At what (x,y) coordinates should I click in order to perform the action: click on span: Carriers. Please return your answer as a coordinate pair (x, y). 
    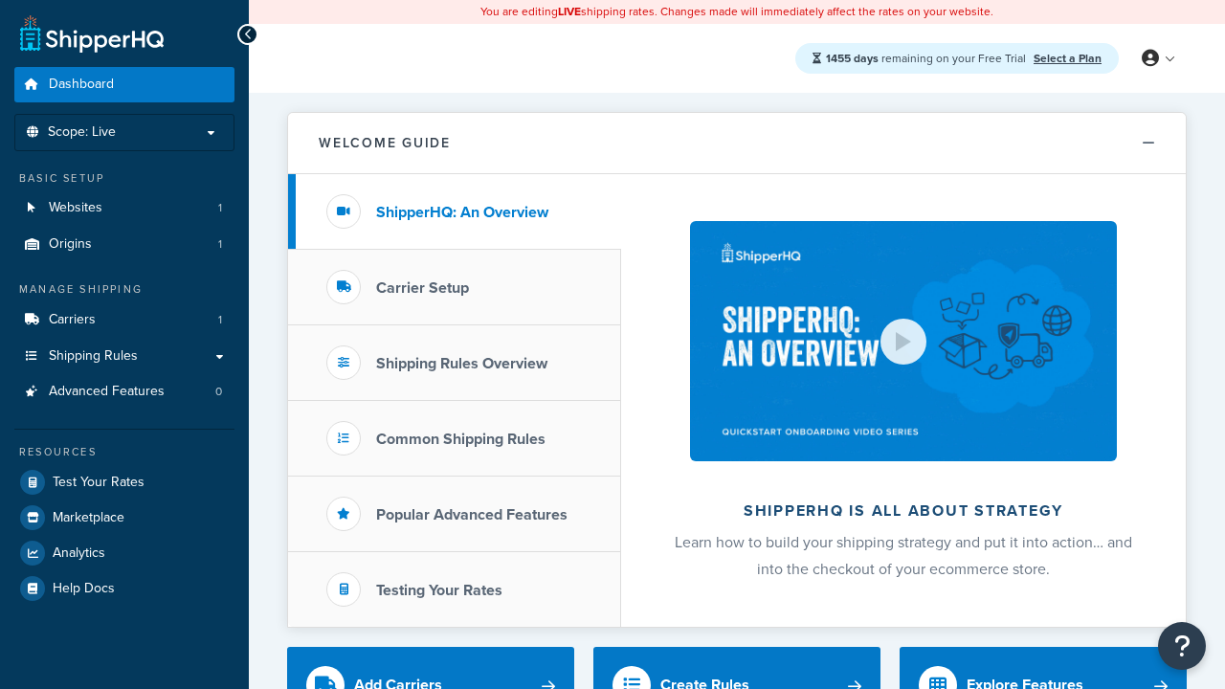
    Looking at the image, I should click on (72, 320).